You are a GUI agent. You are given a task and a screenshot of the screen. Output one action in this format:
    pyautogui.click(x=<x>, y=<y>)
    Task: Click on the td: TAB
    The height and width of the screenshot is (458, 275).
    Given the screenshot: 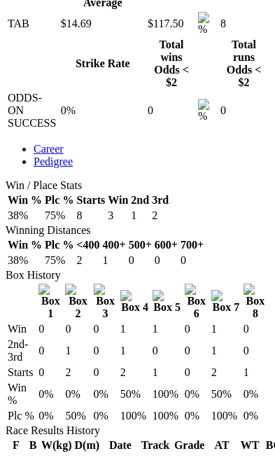 What is the action you would take?
    pyautogui.click(x=33, y=24)
    